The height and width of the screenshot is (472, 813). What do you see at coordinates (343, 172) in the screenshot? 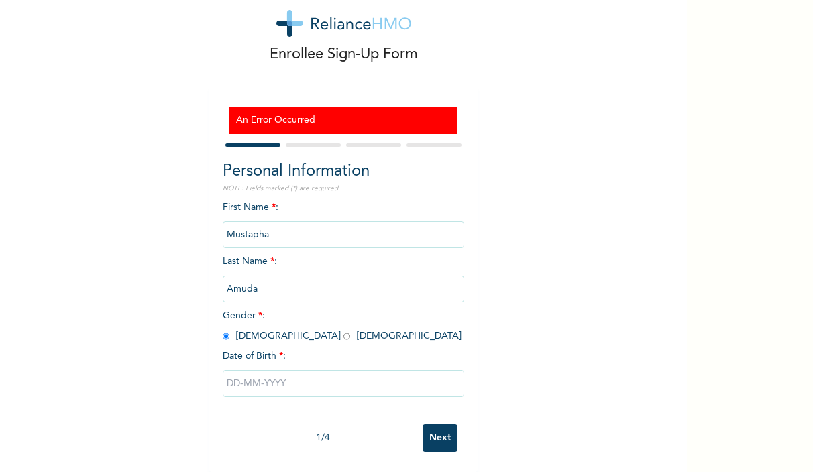
I see `h2: Personal Information` at bounding box center [343, 172].